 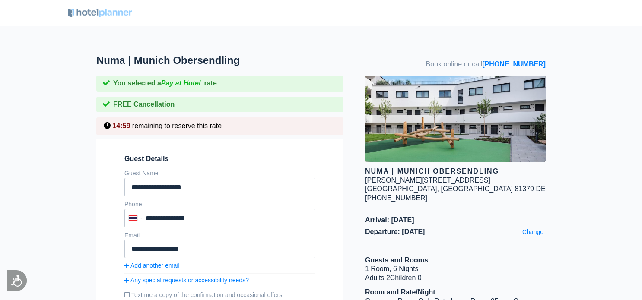 I want to click on span: Book online or call, so click(x=485, y=64).